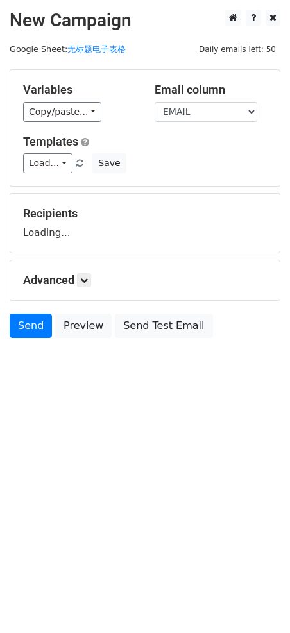  What do you see at coordinates (145, 214) in the screenshot?
I see `h5: Recipients` at bounding box center [145, 214].